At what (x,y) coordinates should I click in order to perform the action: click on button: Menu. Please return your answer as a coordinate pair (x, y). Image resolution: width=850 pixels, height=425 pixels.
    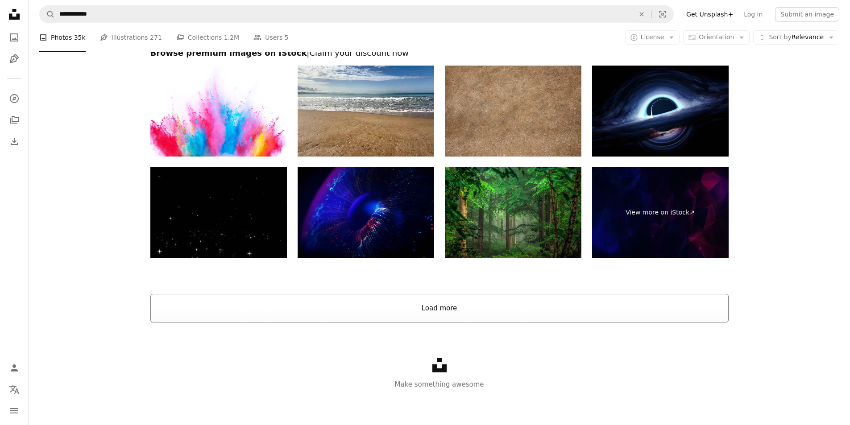
    Looking at the image, I should click on (14, 411).